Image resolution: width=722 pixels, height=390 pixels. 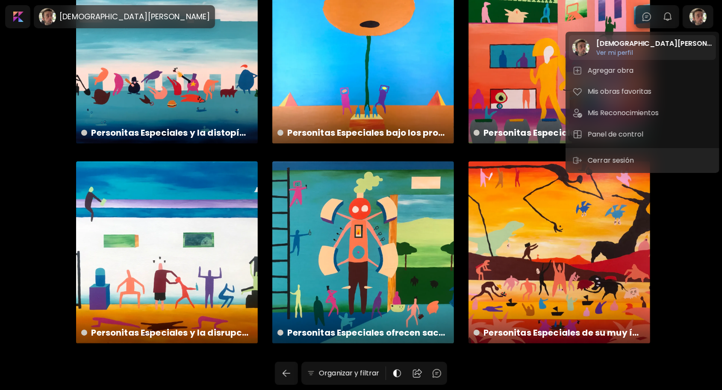 I want to click on button: tabPanel de control, so click(x=643, y=134).